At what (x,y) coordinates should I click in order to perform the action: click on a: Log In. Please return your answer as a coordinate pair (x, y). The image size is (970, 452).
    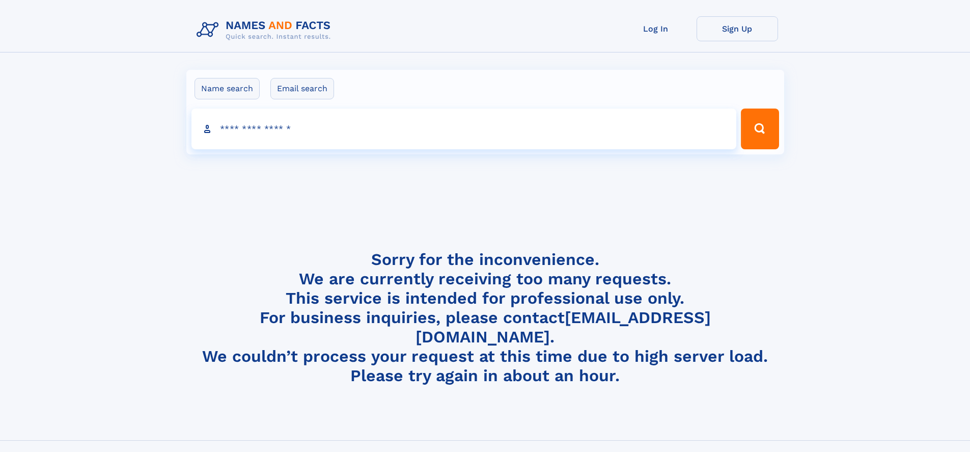
    Looking at the image, I should click on (656, 29).